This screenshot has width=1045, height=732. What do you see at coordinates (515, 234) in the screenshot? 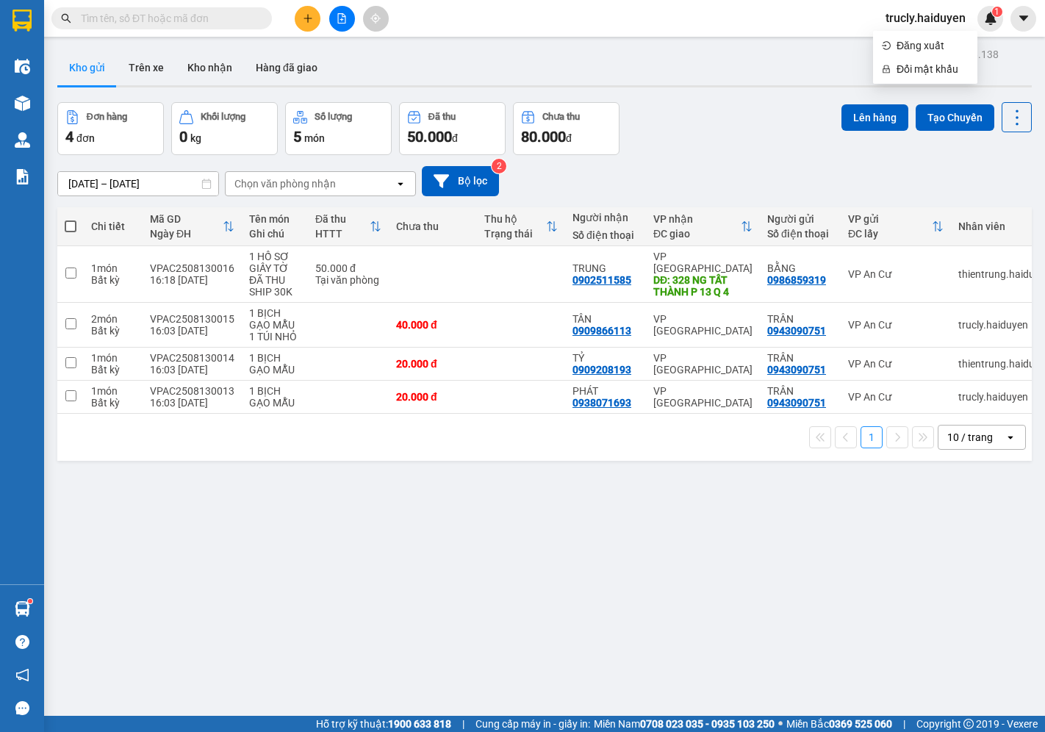
I see `div: Trạng thái` at bounding box center [515, 234].